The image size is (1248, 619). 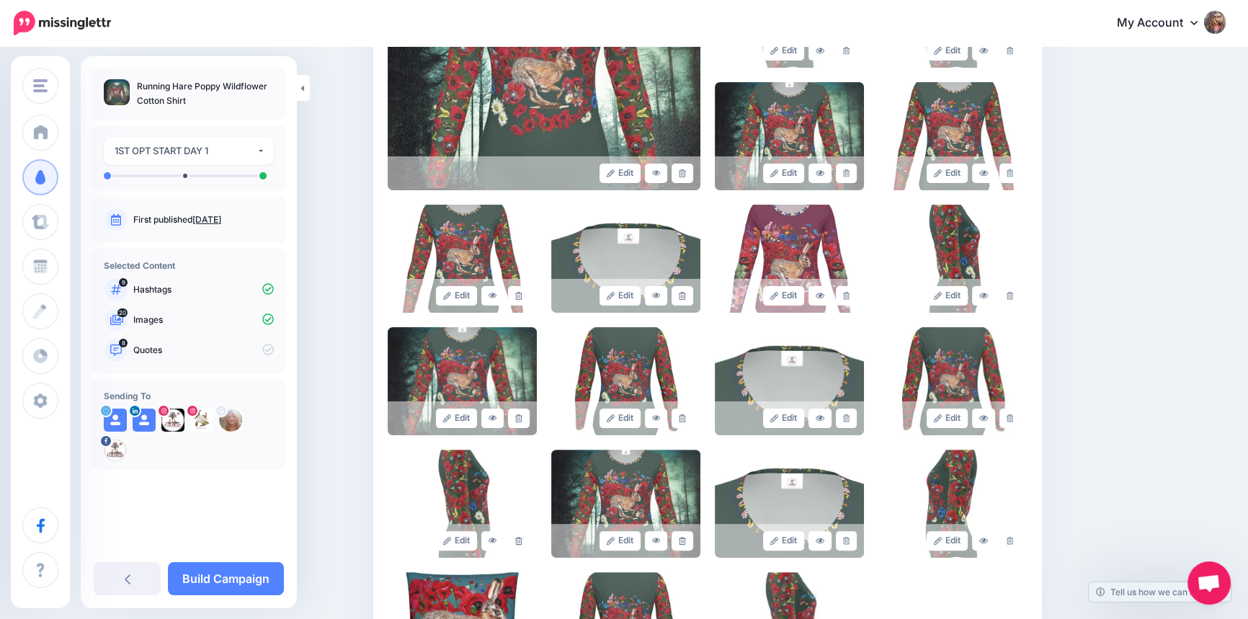 I want to click on img: 105496906442b23848ca54f91bd64289_large.jpg, so click(x=462, y=504).